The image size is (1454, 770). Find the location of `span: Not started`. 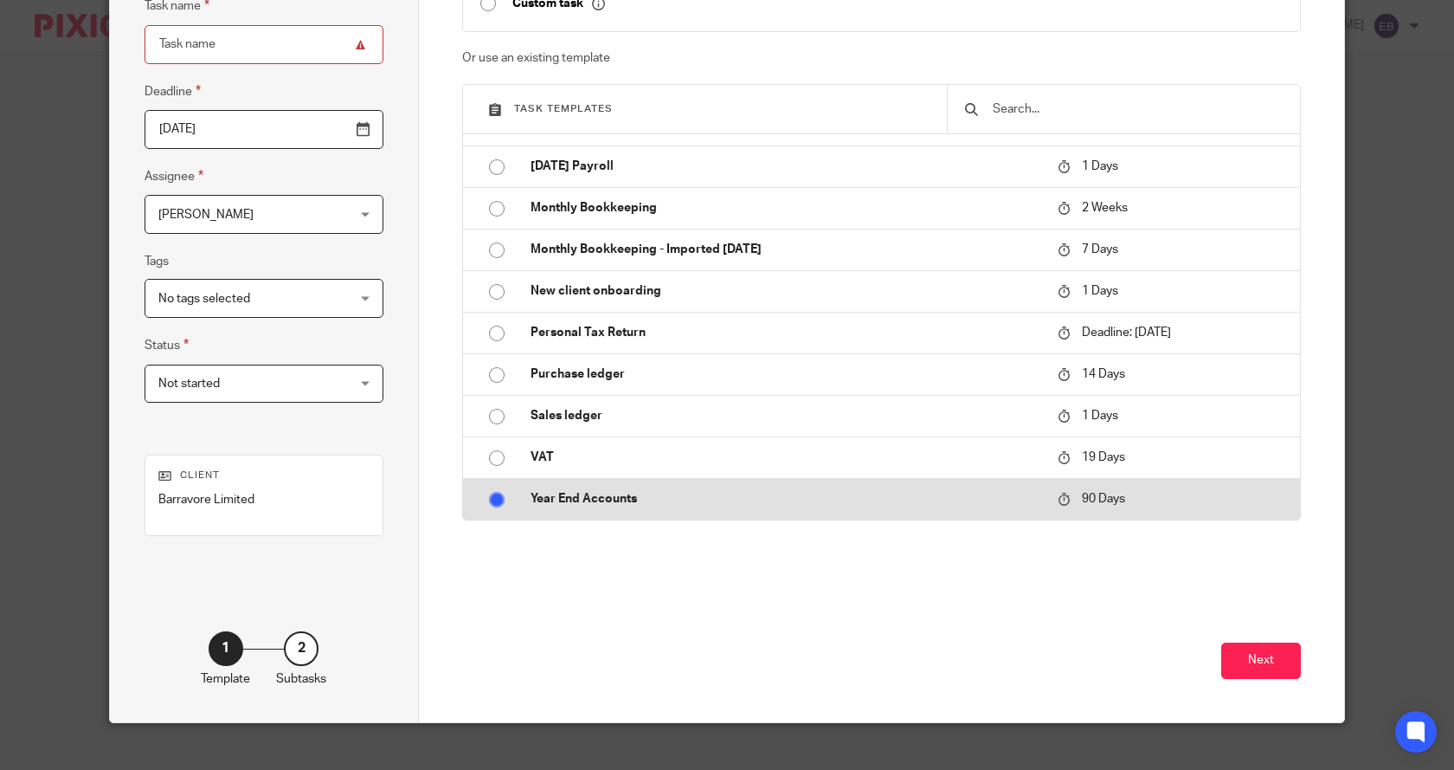

span: Not started is located at coordinates (189, 383).